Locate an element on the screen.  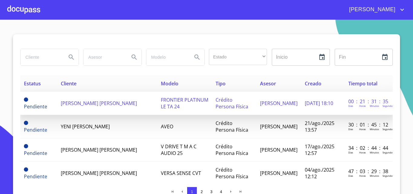
span: 4 is located at coordinates (221, 191).